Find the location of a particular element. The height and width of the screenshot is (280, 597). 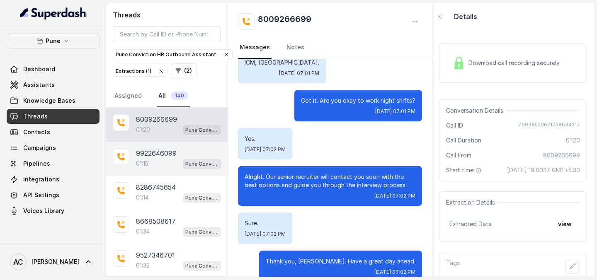

a: Integrations is located at coordinates (53, 179).